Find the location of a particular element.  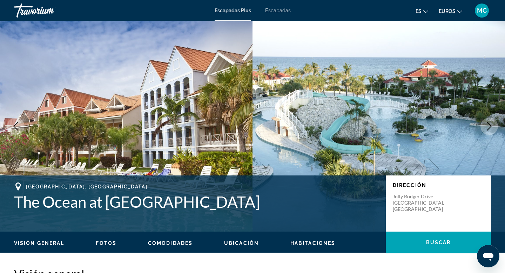

span: Habitaciones is located at coordinates (313, 243).